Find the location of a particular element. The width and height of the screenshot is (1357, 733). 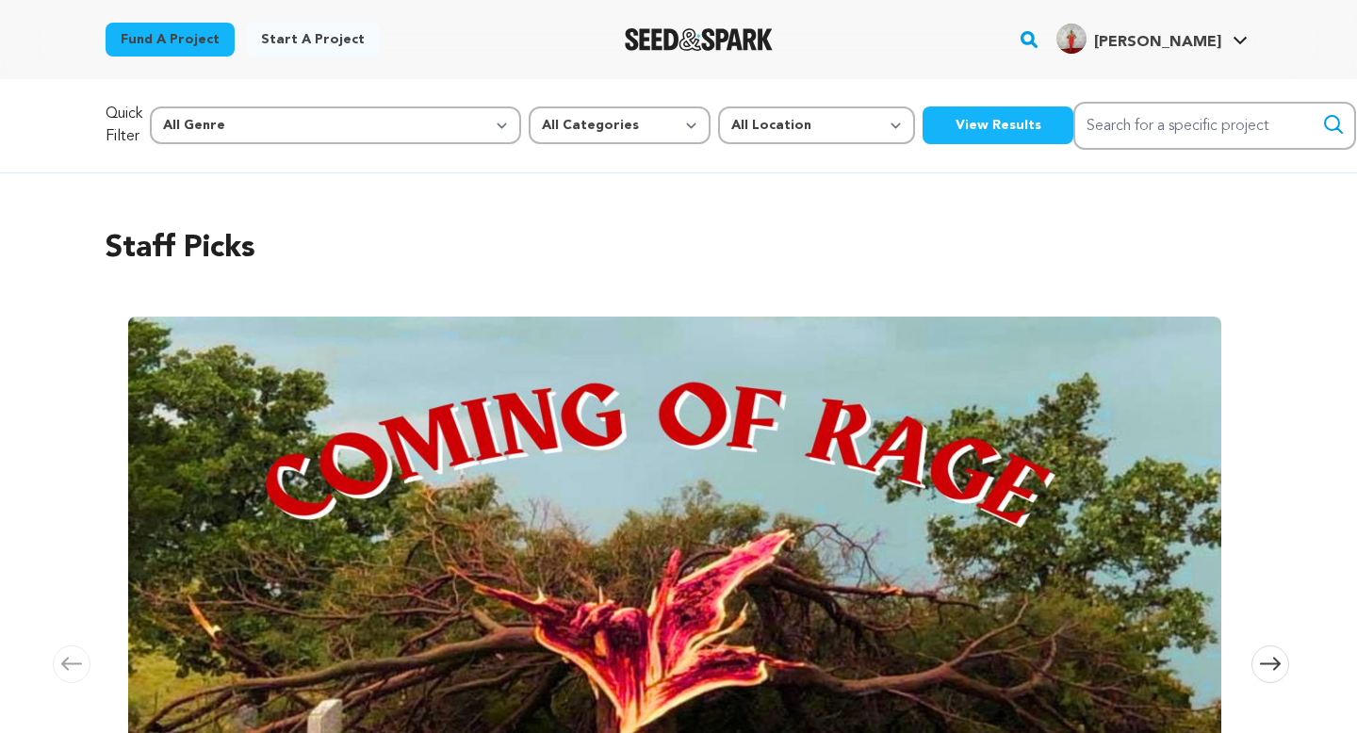

img: 0ca4d6fc0756cba4.jpg is located at coordinates (1072, 39).